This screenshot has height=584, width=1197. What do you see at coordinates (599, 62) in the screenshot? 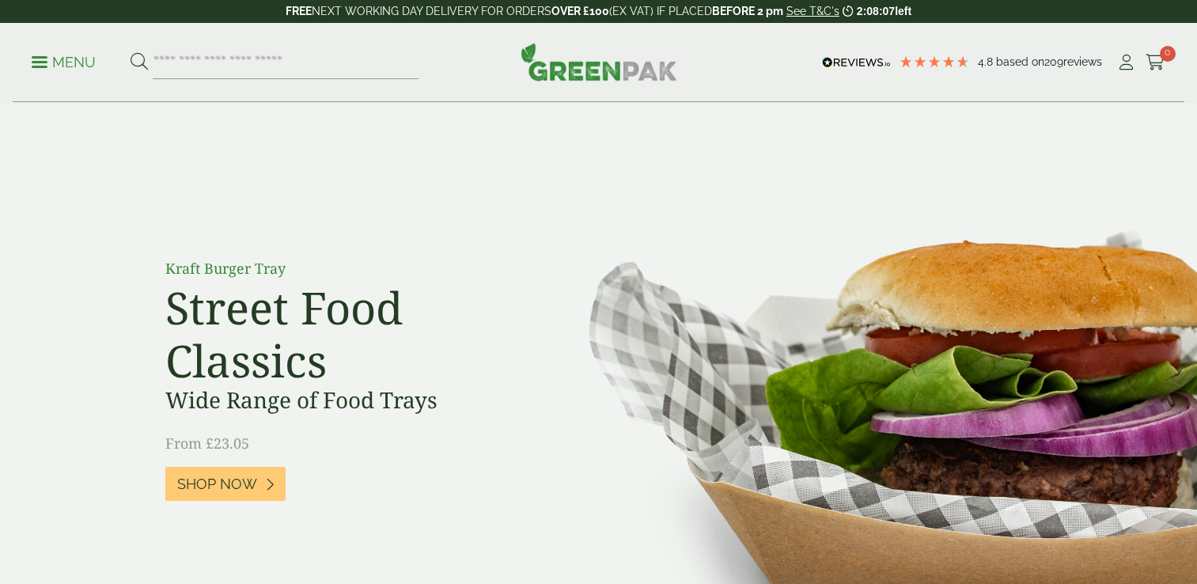
I see `img: GreenPak Supplies` at bounding box center [599, 62].